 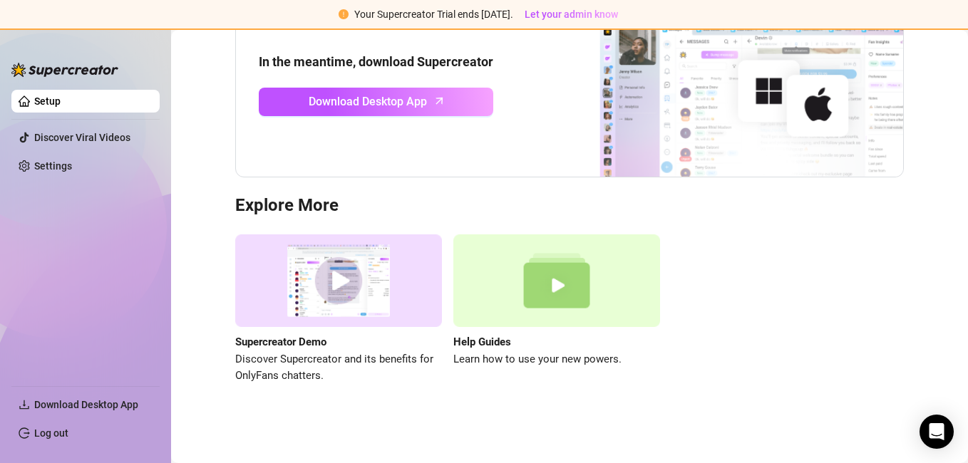 I want to click on img: supercreator demo, so click(x=339, y=281).